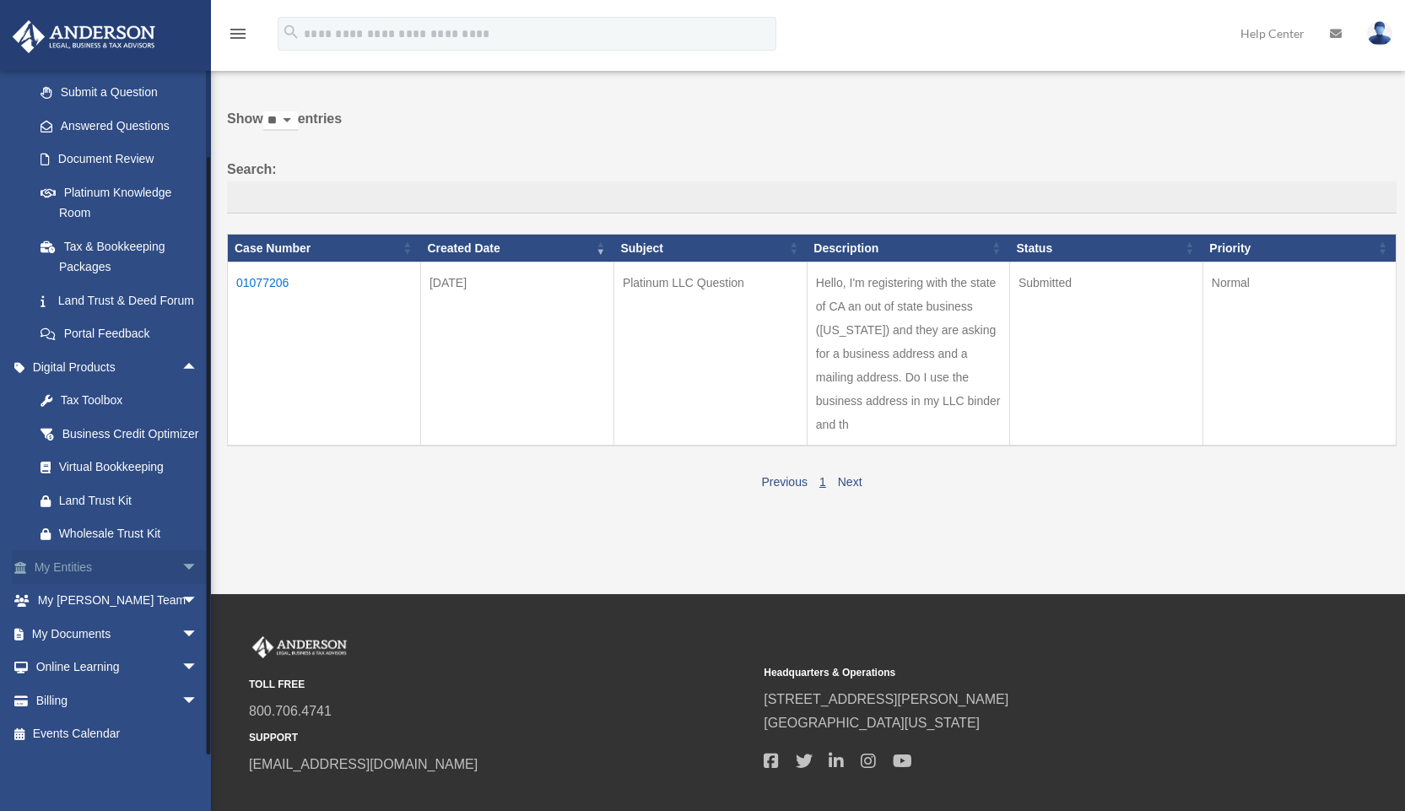 This screenshot has height=811, width=1405. What do you see at coordinates (1299, 248) in the screenshot?
I see `th: Priority: activate to sort column ascending` at bounding box center [1299, 248].